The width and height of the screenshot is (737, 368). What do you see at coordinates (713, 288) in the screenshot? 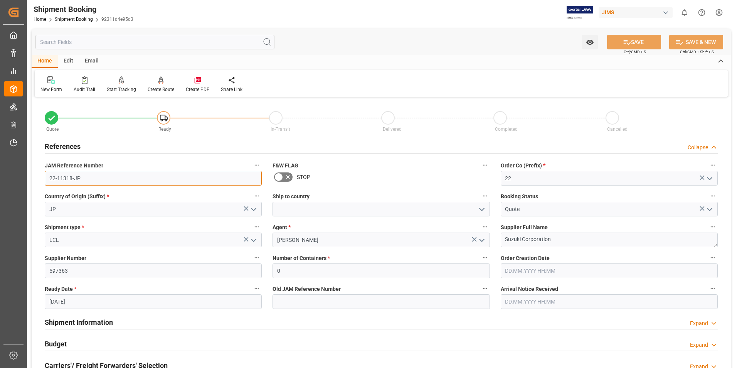
I see `button: Arrival Notice Received` at bounding box center [713, 288].